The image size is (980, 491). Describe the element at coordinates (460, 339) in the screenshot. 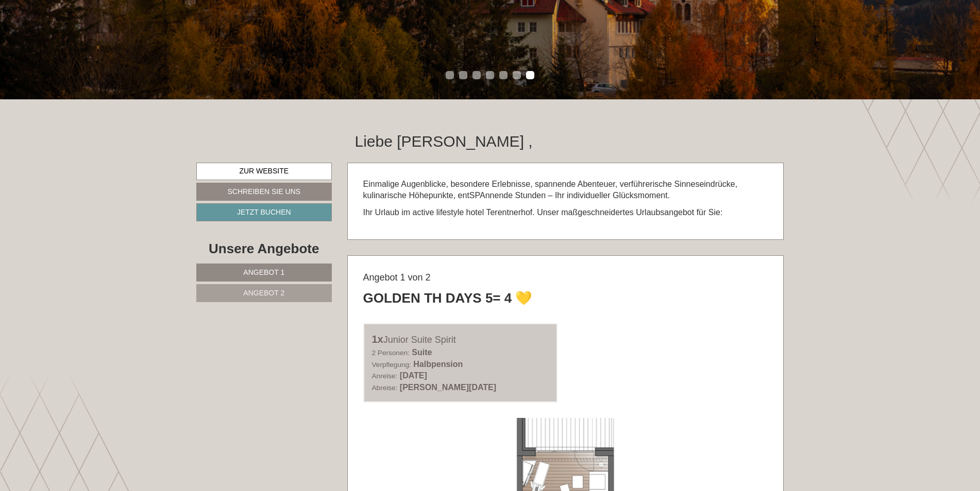

I see `div: Junior Suite Spirit` at that location.